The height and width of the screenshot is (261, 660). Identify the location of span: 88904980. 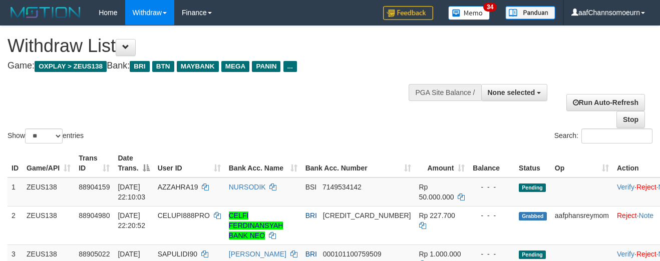
(94, 216).